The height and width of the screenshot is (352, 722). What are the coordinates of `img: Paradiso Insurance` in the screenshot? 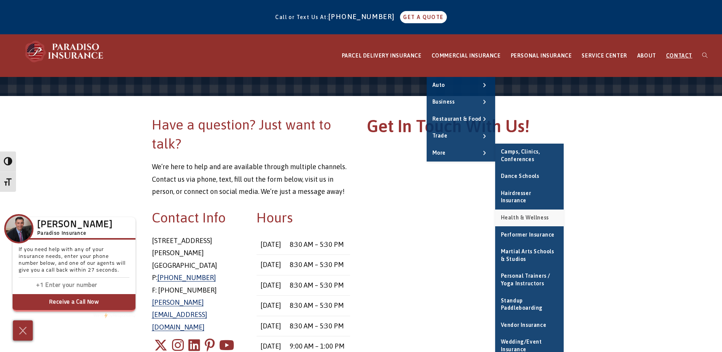 It's located at (65, 51).